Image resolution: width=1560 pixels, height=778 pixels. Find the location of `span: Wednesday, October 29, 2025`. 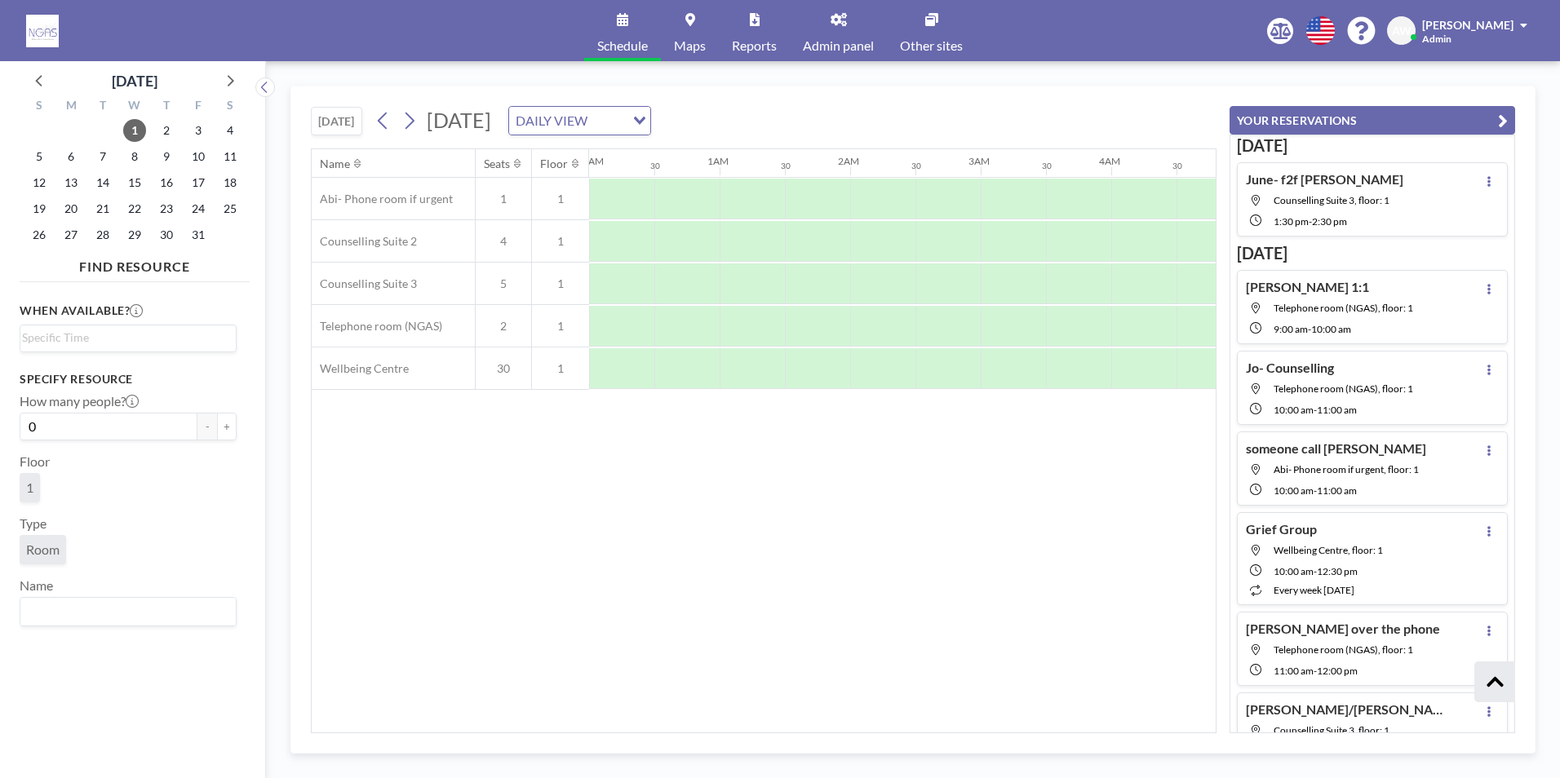

span: Wednesday, October 29, 2025 is located at coordinates (135, 235).